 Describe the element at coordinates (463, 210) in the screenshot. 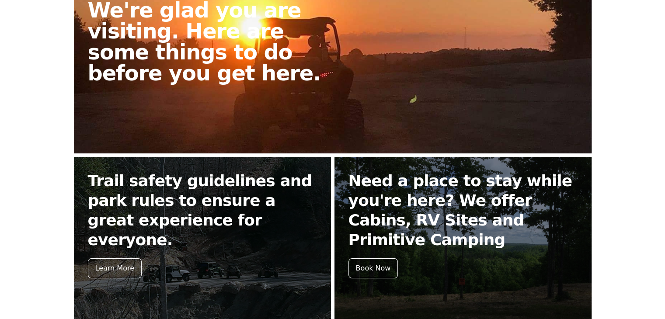

I see `h2: Need a place to stay while you're here? We offer Cabins, RV Sites and Primitive Camping` at that location.